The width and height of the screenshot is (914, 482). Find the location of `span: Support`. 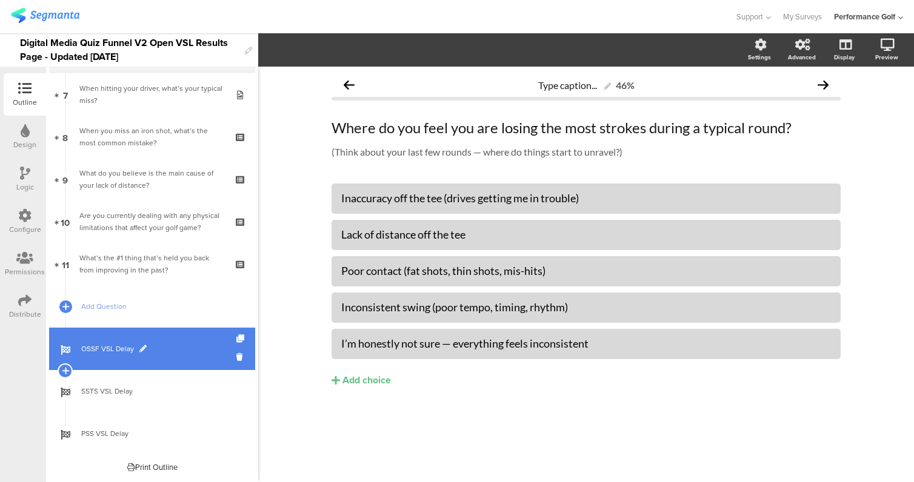

span: Support is located at coordinates (750, 16).